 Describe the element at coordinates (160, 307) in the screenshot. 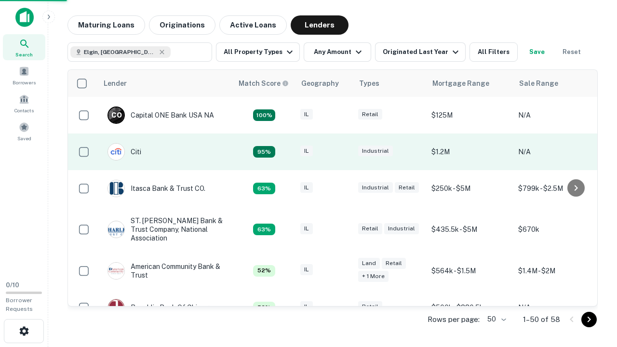

I see `div: Republic Bank Of Chicago` at that location.